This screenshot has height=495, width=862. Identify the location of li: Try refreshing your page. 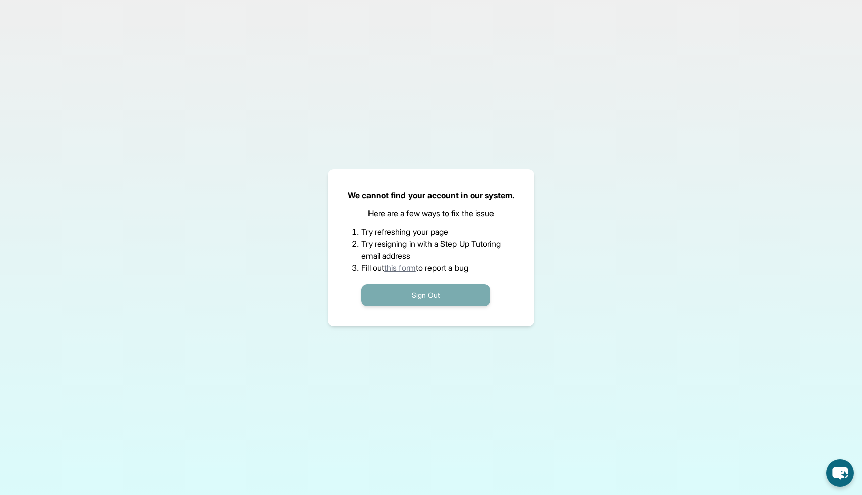
(431, 231).